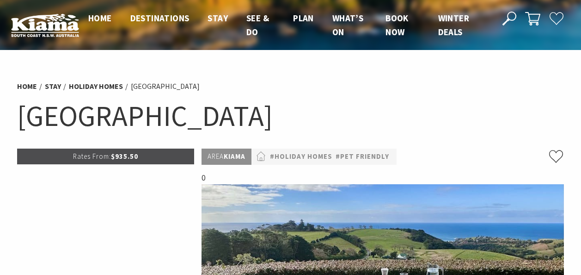 The width and height of the screenshot is (581, 275). I want to click on a: What’s On, so click(348, 25).